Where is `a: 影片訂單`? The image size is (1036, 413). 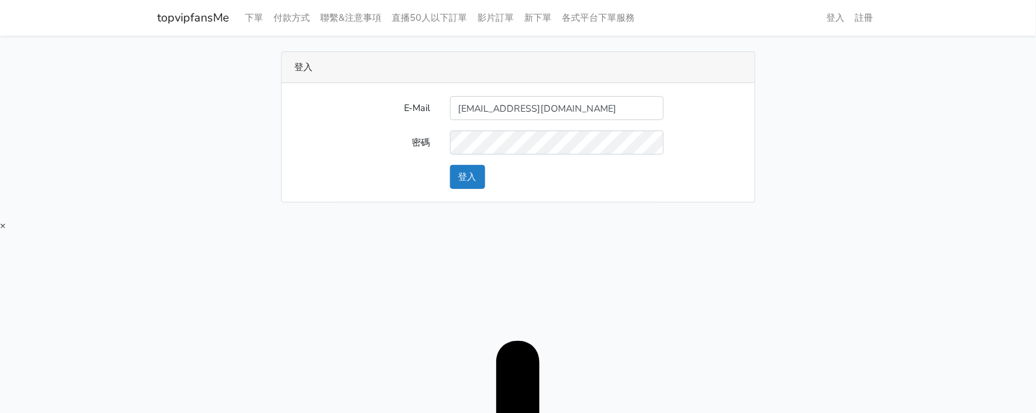 a: 影片訂單 is located at coordinates (496, 18).